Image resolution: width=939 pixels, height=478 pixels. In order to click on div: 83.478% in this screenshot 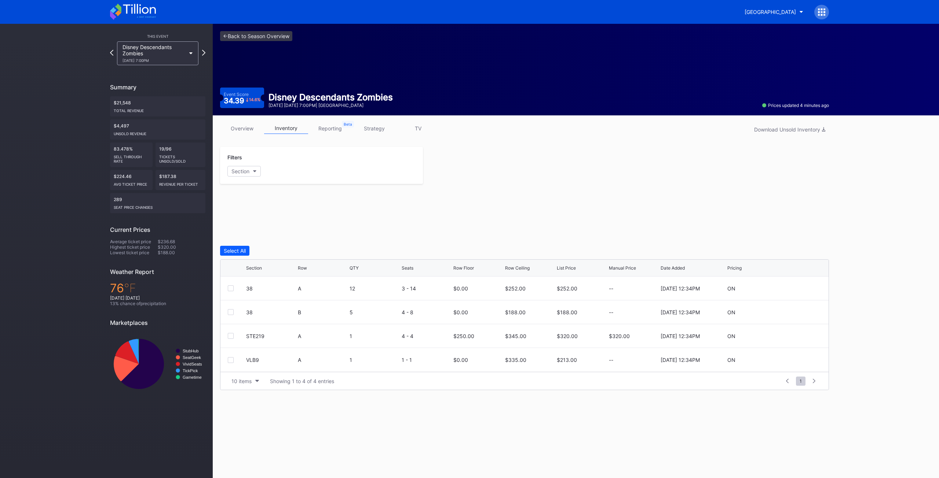, I will do `click(131, 155)`.